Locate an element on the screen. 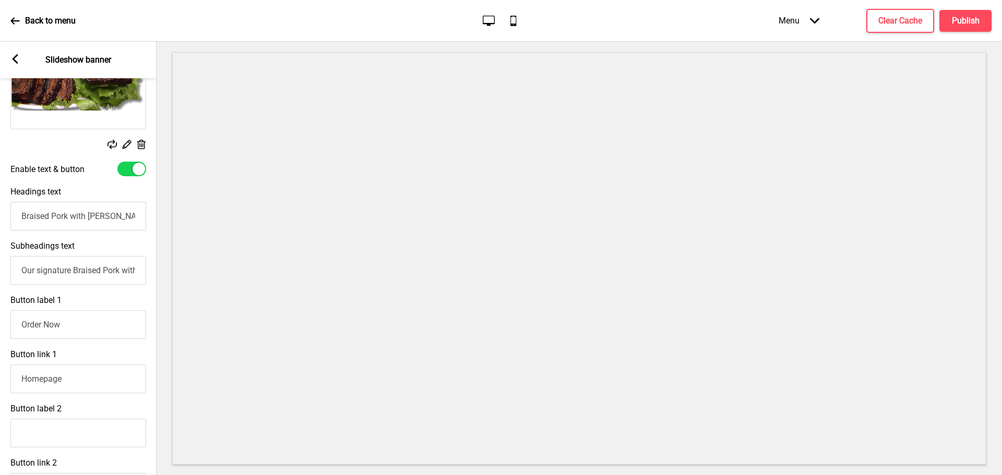 This screenshot has height=475, width=1002. button: Clear Cache is located at coordinates (900, 21).